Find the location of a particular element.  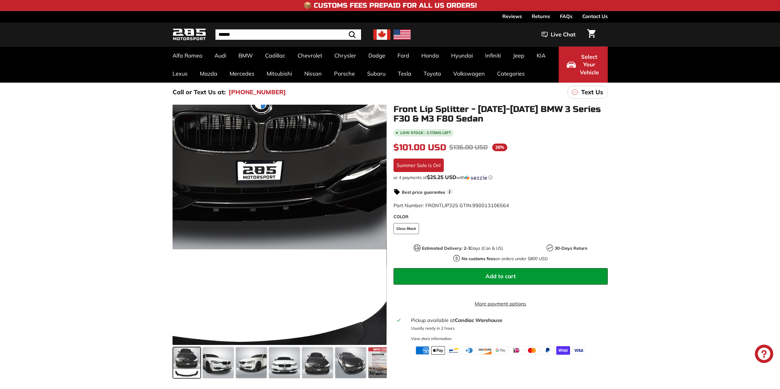

a: Infiniti is located at coordinates (493, 55).